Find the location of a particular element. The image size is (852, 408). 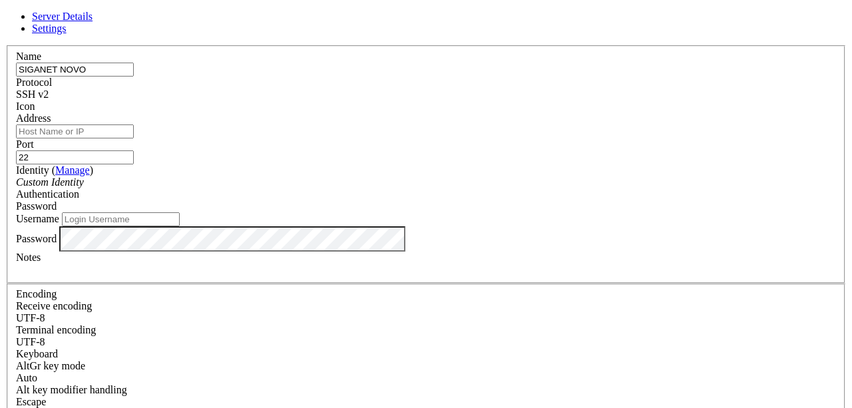

span: Server Details is located at coordinates (62, 16).